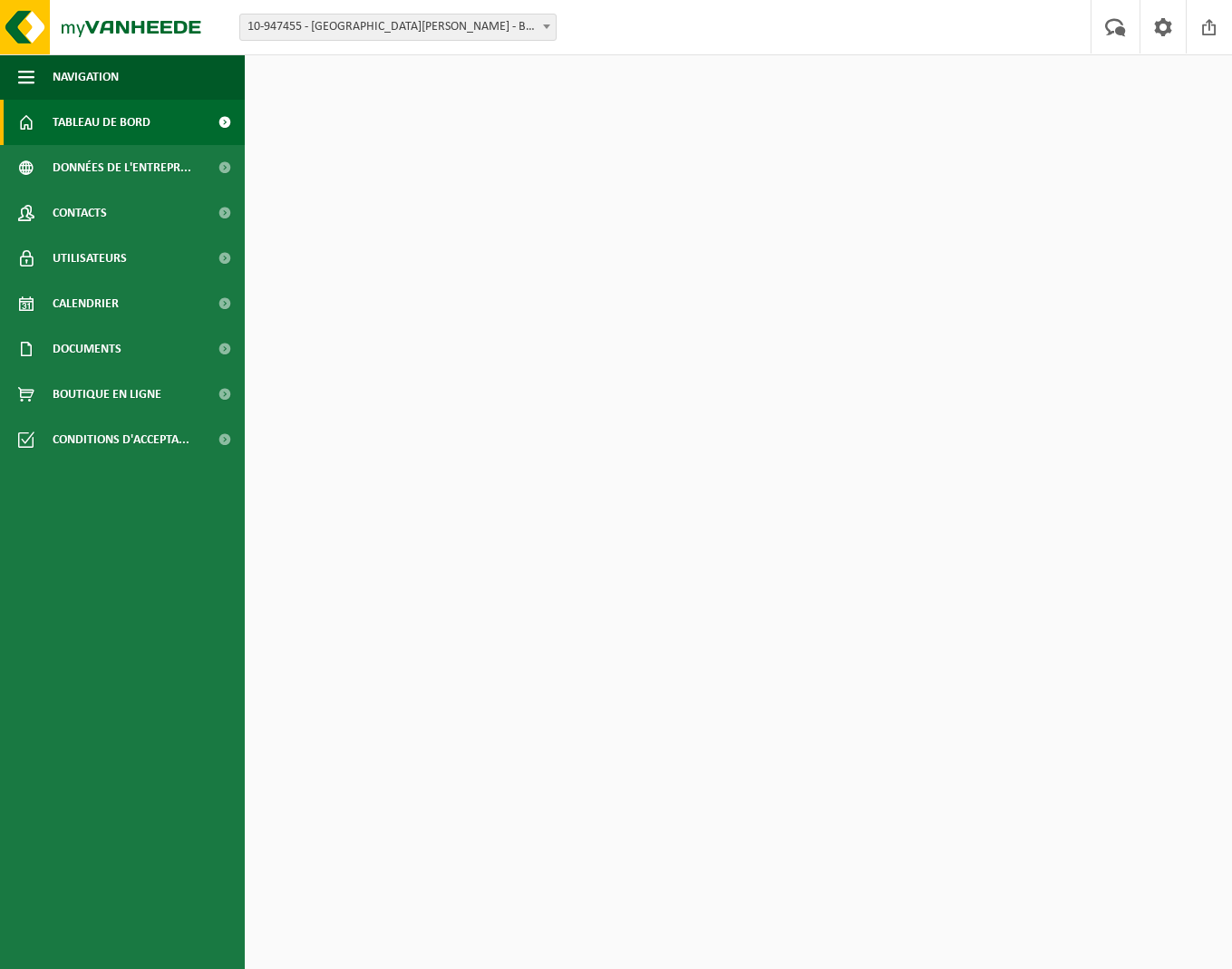 The width and height of the screenshot is (1232, 969). Describe the element at coordinates (102, 122) in the screenshot. I see `span: Tableau de bord` at that location.